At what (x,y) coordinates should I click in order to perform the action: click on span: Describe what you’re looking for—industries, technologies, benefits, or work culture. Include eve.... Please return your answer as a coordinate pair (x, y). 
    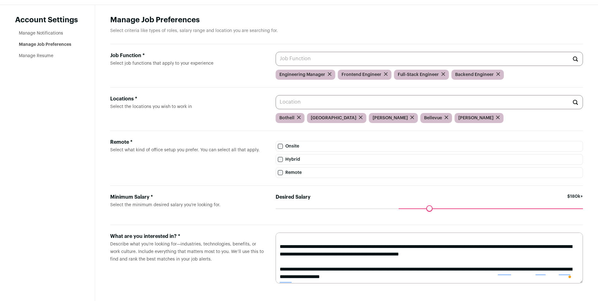
    Looking at the image, I should click on (187, 252).